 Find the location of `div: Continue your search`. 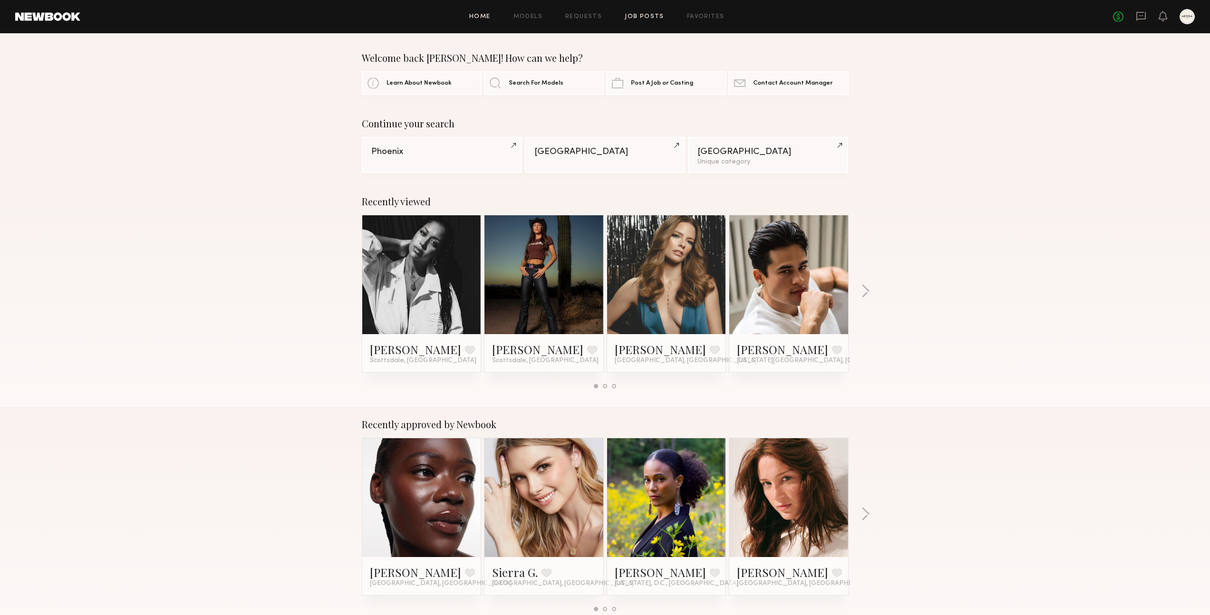

div: Continue your search is located at coordinates (605, 124).